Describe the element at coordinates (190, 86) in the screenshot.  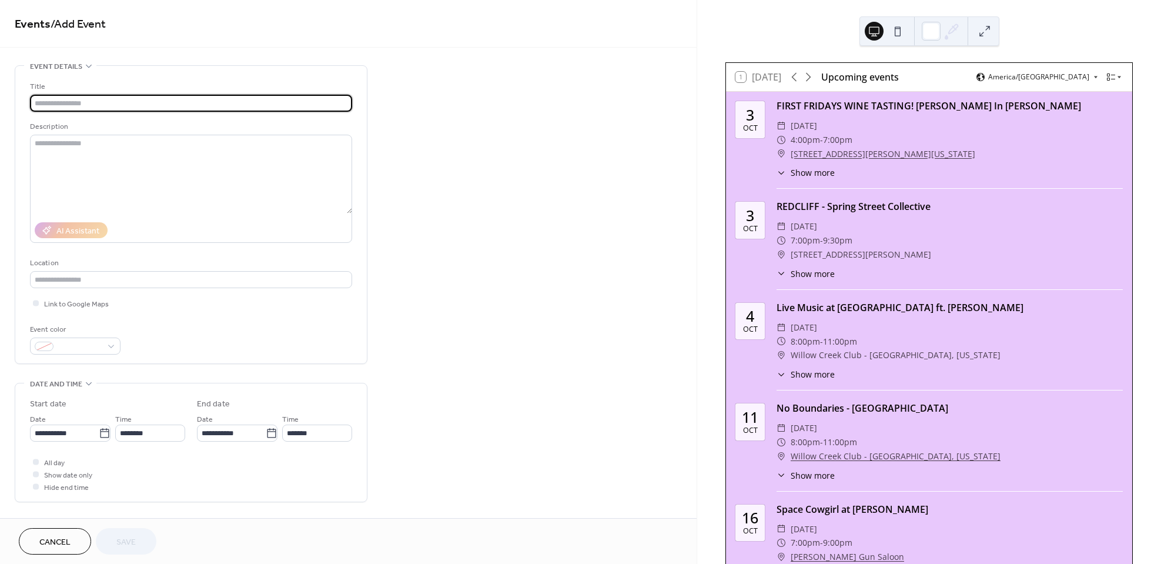
I see `div: Title` at that location.